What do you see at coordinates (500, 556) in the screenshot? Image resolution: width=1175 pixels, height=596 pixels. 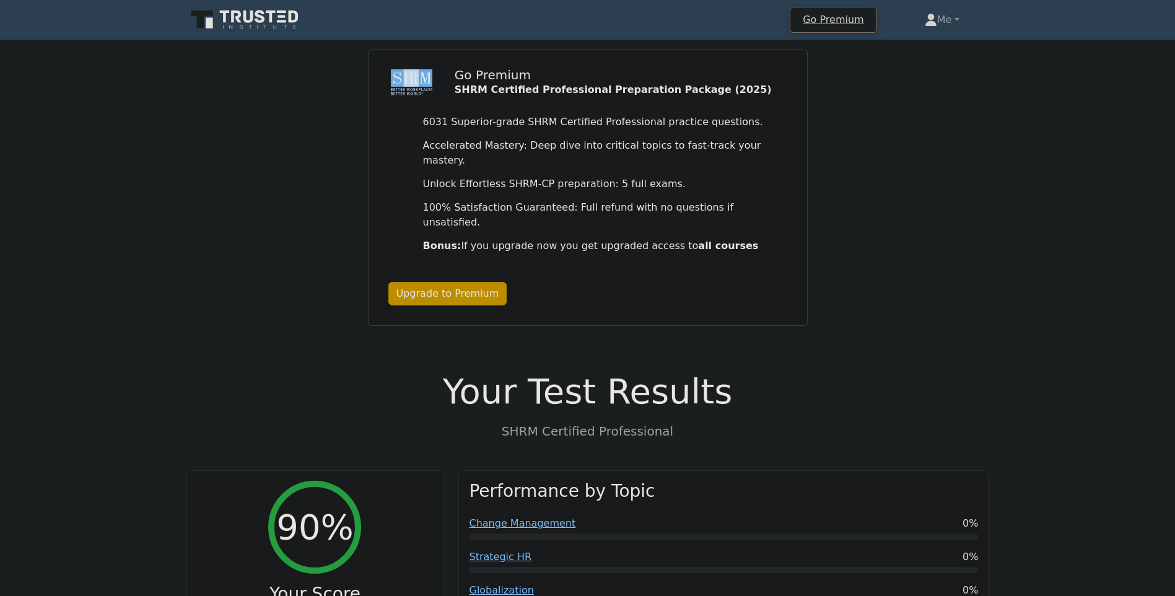 I see `a: Strategic HR` at bounding box center [500, 556].